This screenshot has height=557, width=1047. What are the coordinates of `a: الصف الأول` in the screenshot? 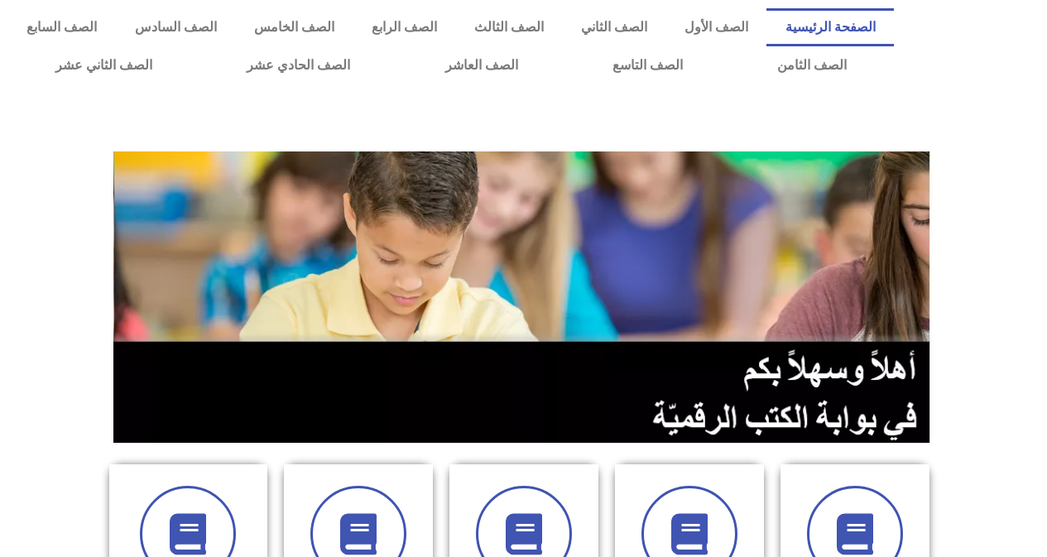 It's located at (716, 27).